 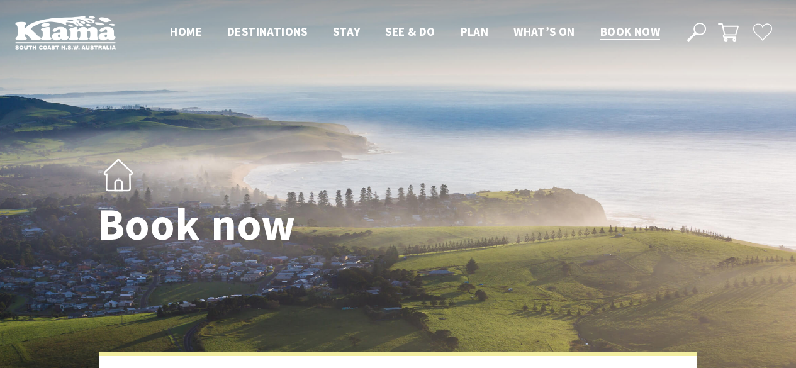 I want to click on span: Stay, so click(x=347, y=31).